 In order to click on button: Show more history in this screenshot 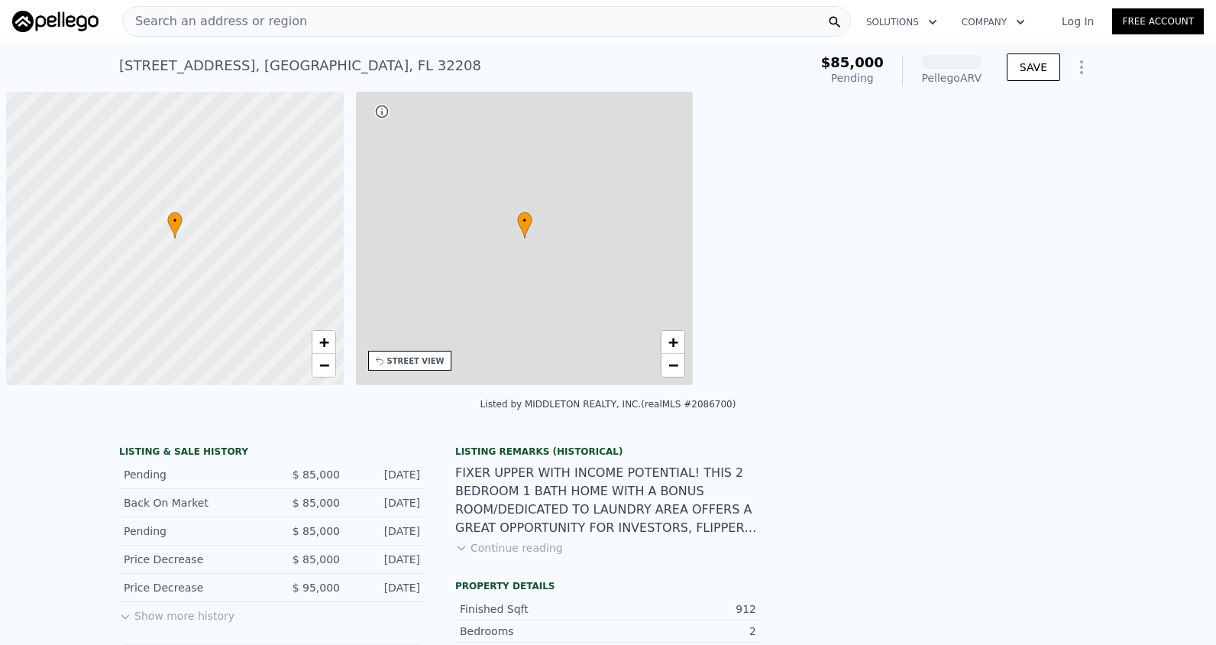, I will do `click(176, 612)`.